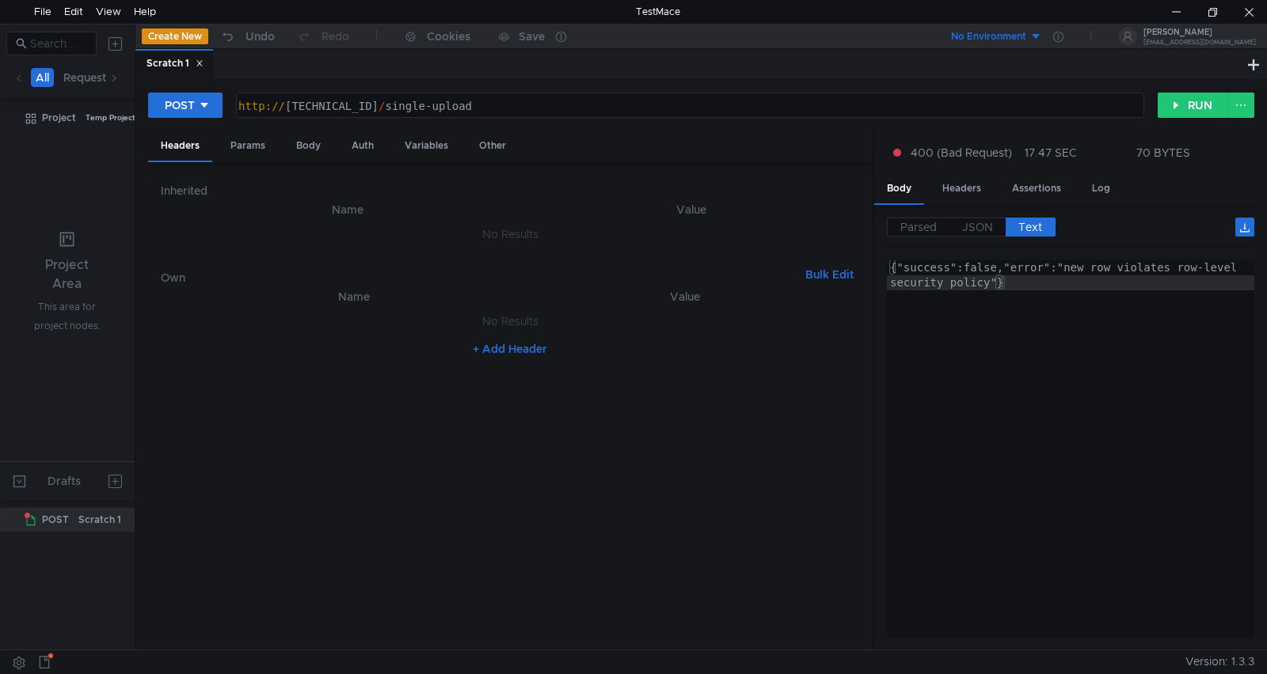 The width and height of the screenshot is (1267, 674). Describe the element at coordinates (961, 153) in the screenshot. I see `span: 400 (Bad Request)` at that location.